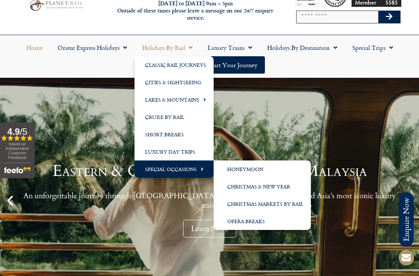 The image size is (419, 276). Describe the element at coordinates (373, 48) in the screenshot. I see `a: Special Trips` at that location.